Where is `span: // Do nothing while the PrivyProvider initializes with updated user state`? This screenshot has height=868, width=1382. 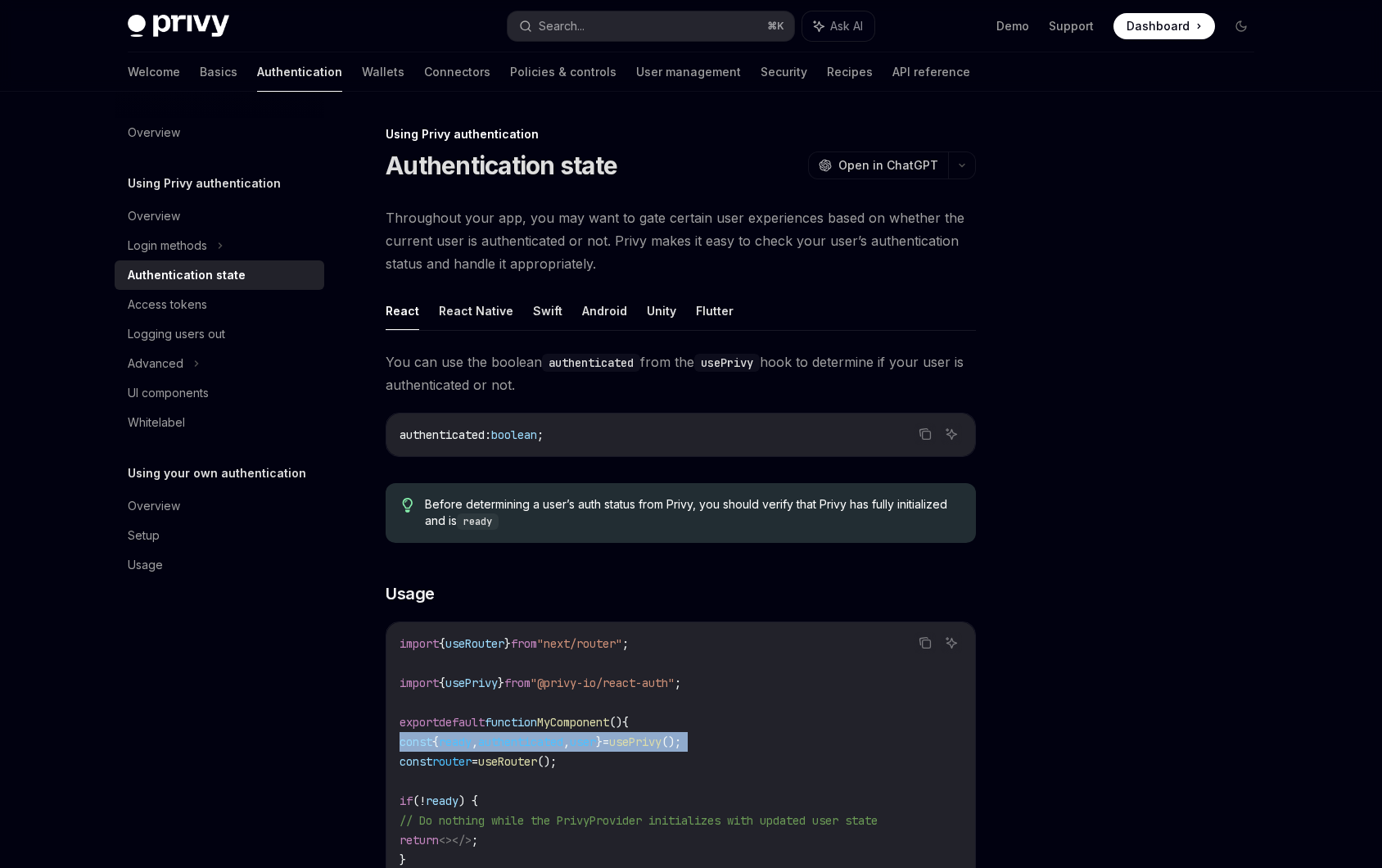
span: // Do nothing while the PrivyProvider initializes with updated user state is located at coordinates (638, 821).